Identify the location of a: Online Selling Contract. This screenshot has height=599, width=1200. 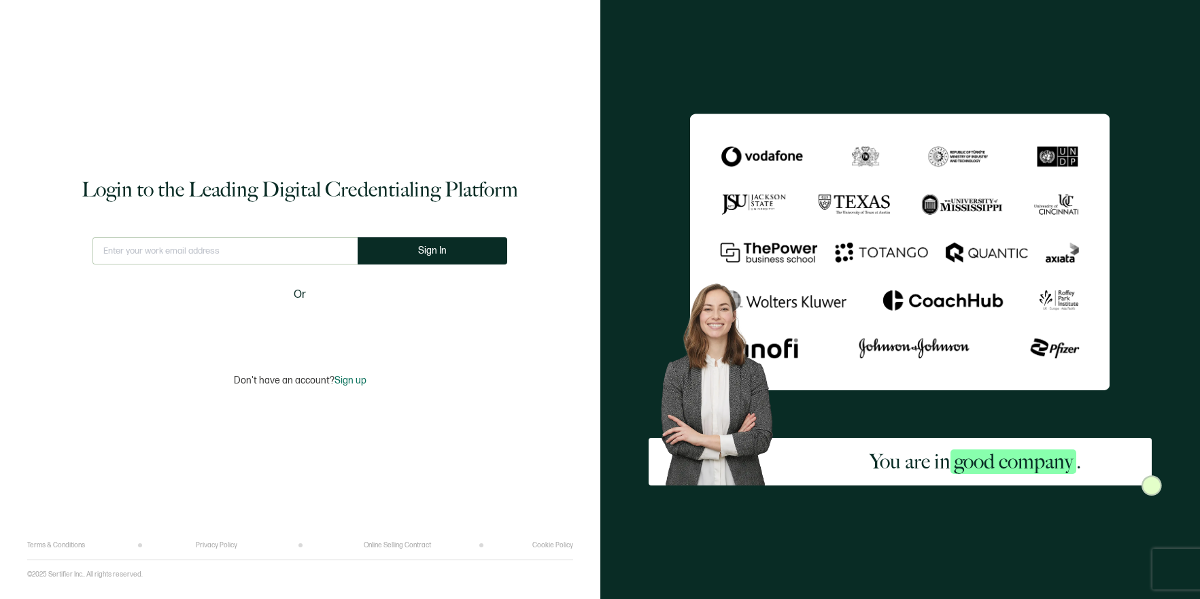
(397, 545).